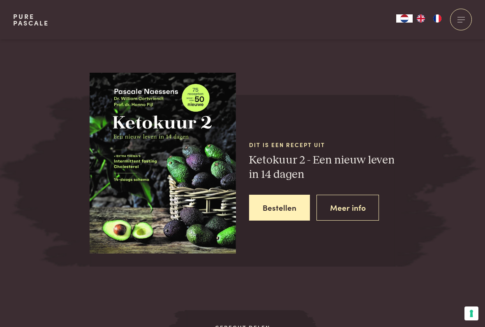 The width and height of the screenshot is (485, 327). I want to click on button: Uw voorkeuren voor toestemming voor trackingtechnologieën, so click(472, 314).